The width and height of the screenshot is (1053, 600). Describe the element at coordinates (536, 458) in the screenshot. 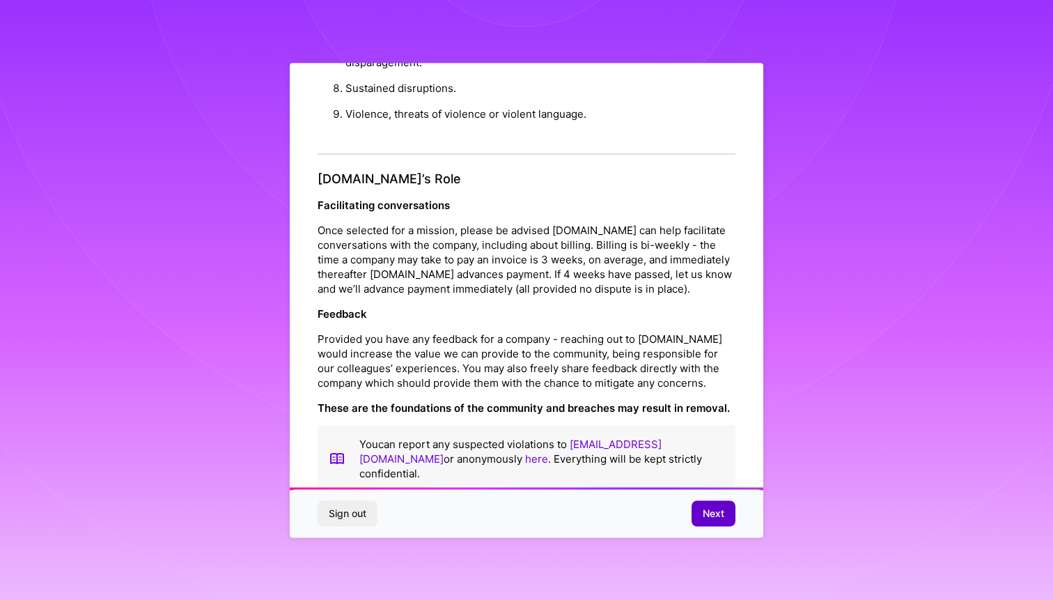

I see `a: here` at that location.